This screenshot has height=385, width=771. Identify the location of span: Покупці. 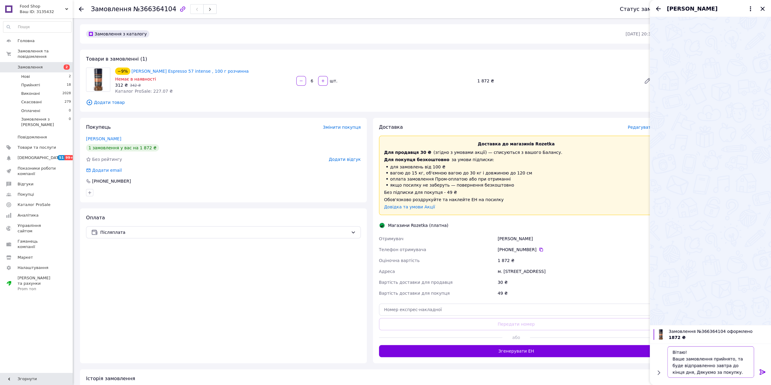
(26, 195).